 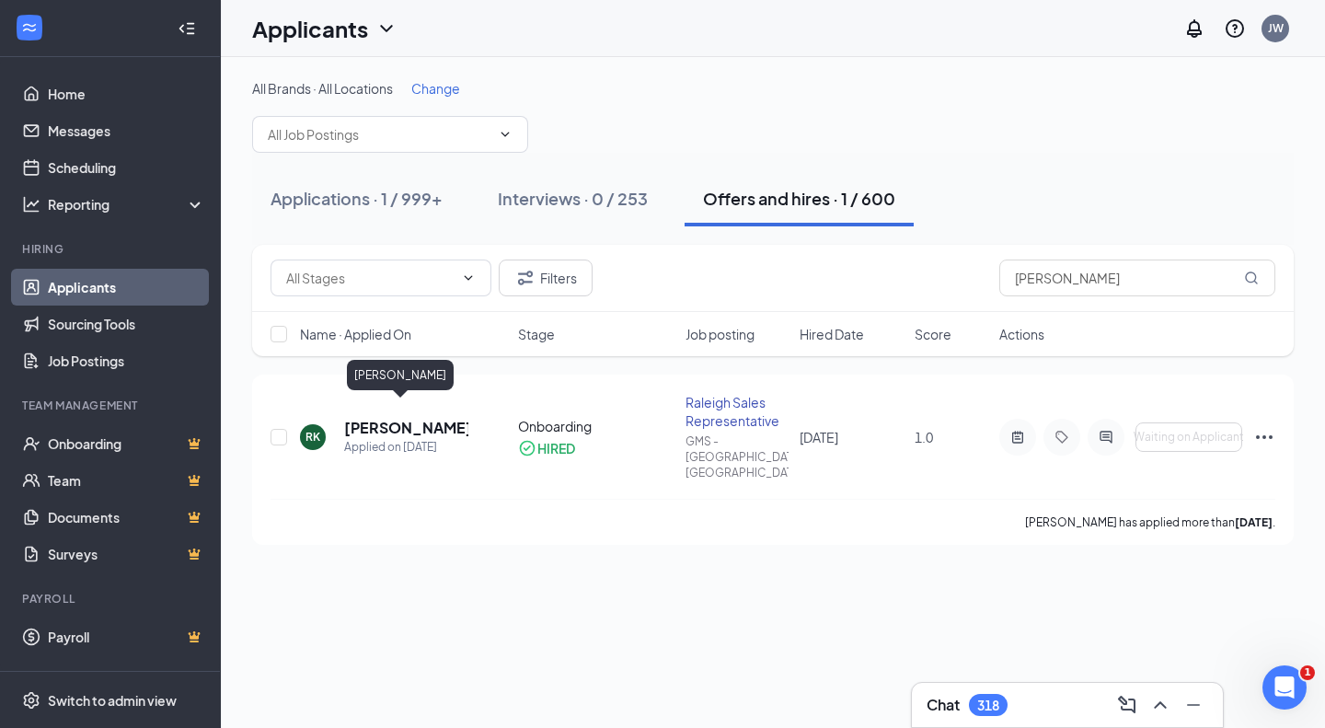 What do you see at coordinates (31, 204) in the screenshot?
I see `svg: Analysis` at bounding box center [31, 204].